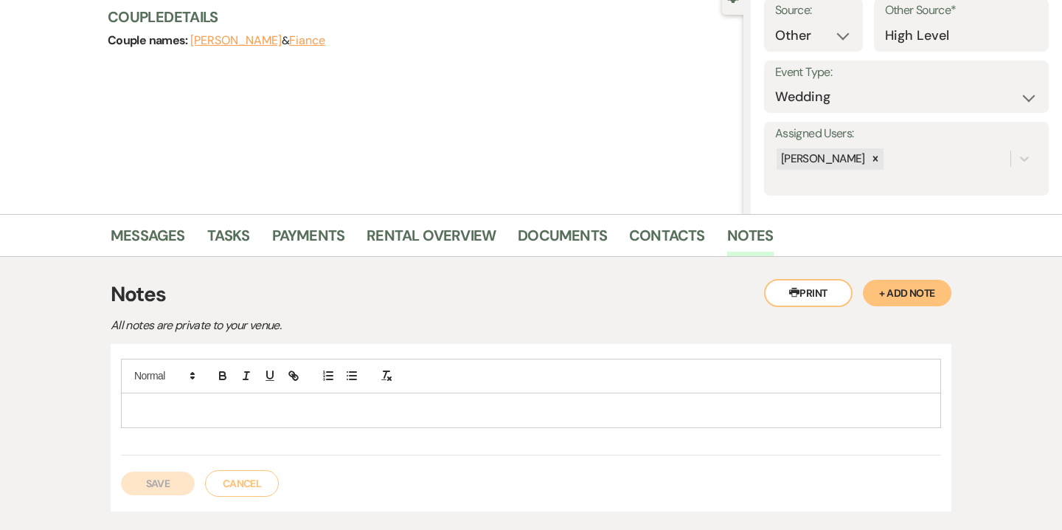  I want to click on p: All notes are private to your venue., so click(369, 325).